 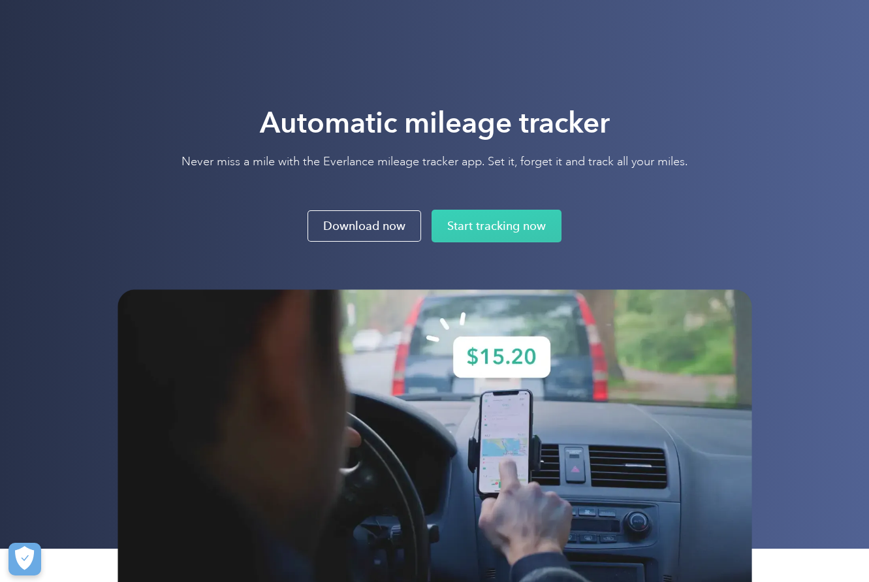 What do you see at coordinates (435, 161) in the screenshot?
I see `p: Never miss a mile with the Everlance mileage tracker app. Set it, forget it and track all your mi...` at bounding box center [435, 161].